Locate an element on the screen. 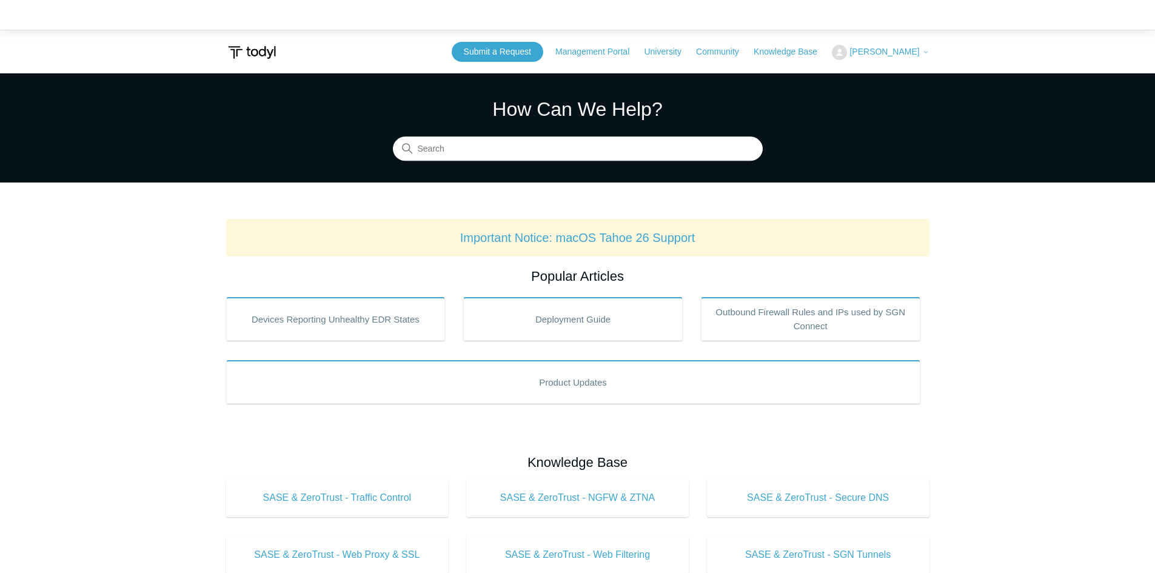  input: Search is located at coordinates (578, 149).